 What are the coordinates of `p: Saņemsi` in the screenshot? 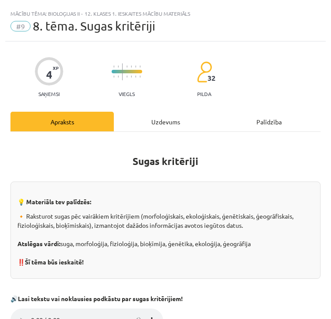 It's located at (49, 94).